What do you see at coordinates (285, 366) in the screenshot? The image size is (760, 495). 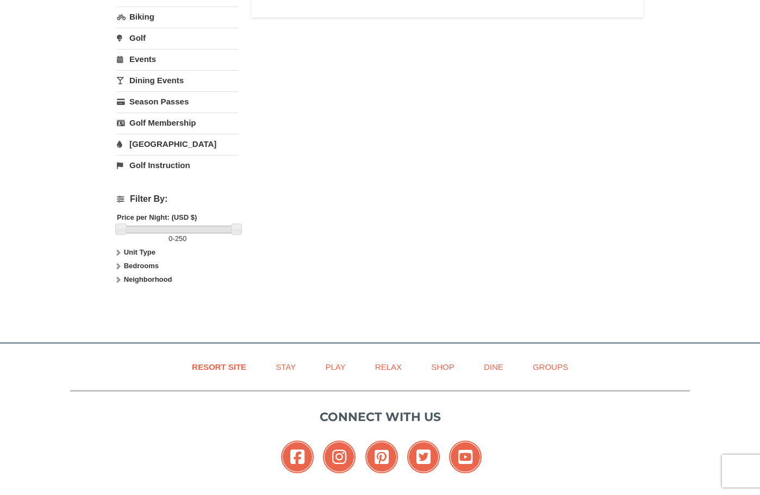 I see `a: Stay` at bounding box center [285, 366].